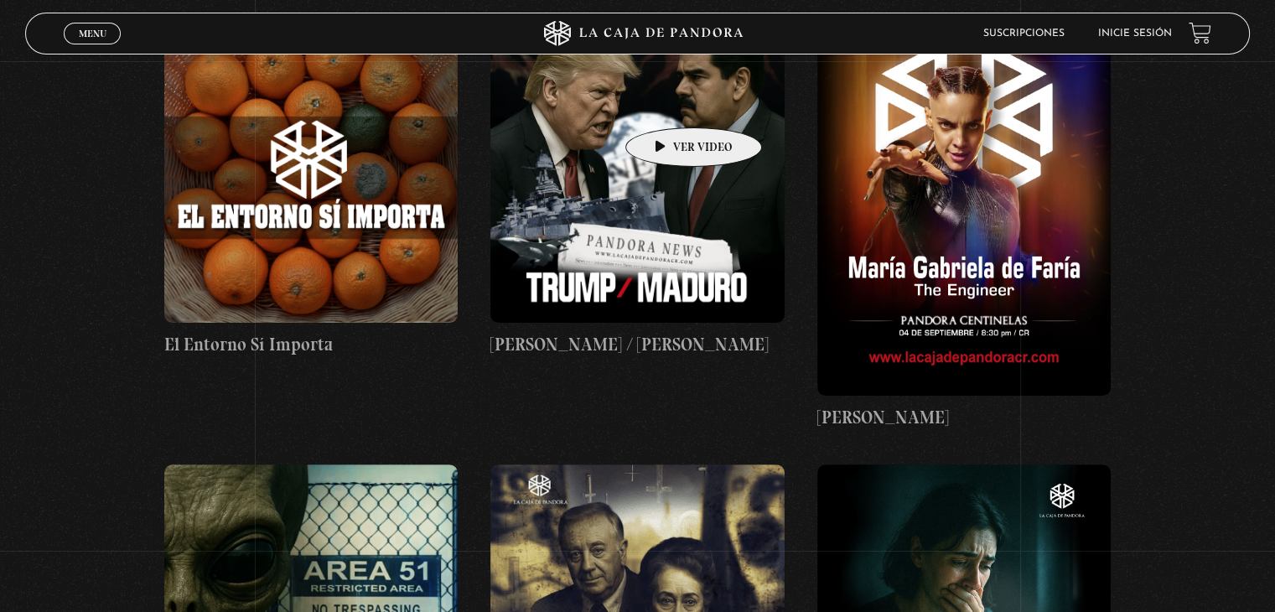 This screenshot has height=612, width=1275. What do you see at coordinates (92, 34) in the screenshot?
I see `span: Menu` at bounding box center [92, 34].